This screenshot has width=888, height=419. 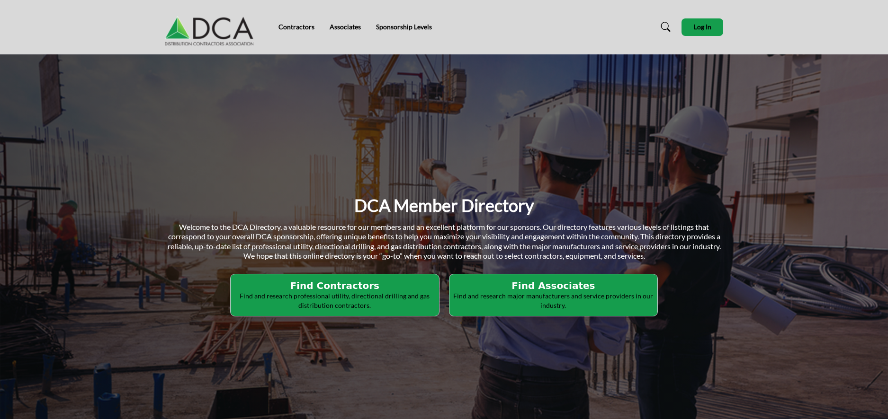 I want to click on img: Site Logo, so click(x=212, y=27).